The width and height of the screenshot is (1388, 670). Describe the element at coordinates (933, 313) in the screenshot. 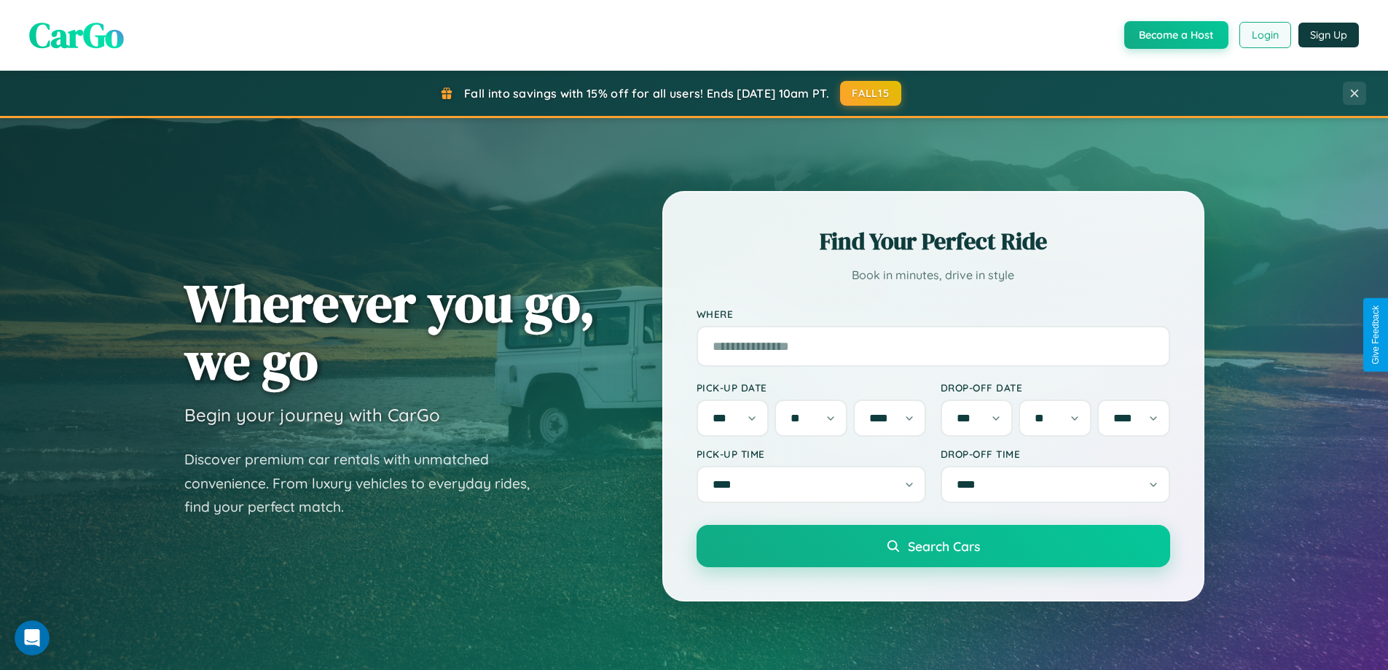

I see `label: Where` at that location.